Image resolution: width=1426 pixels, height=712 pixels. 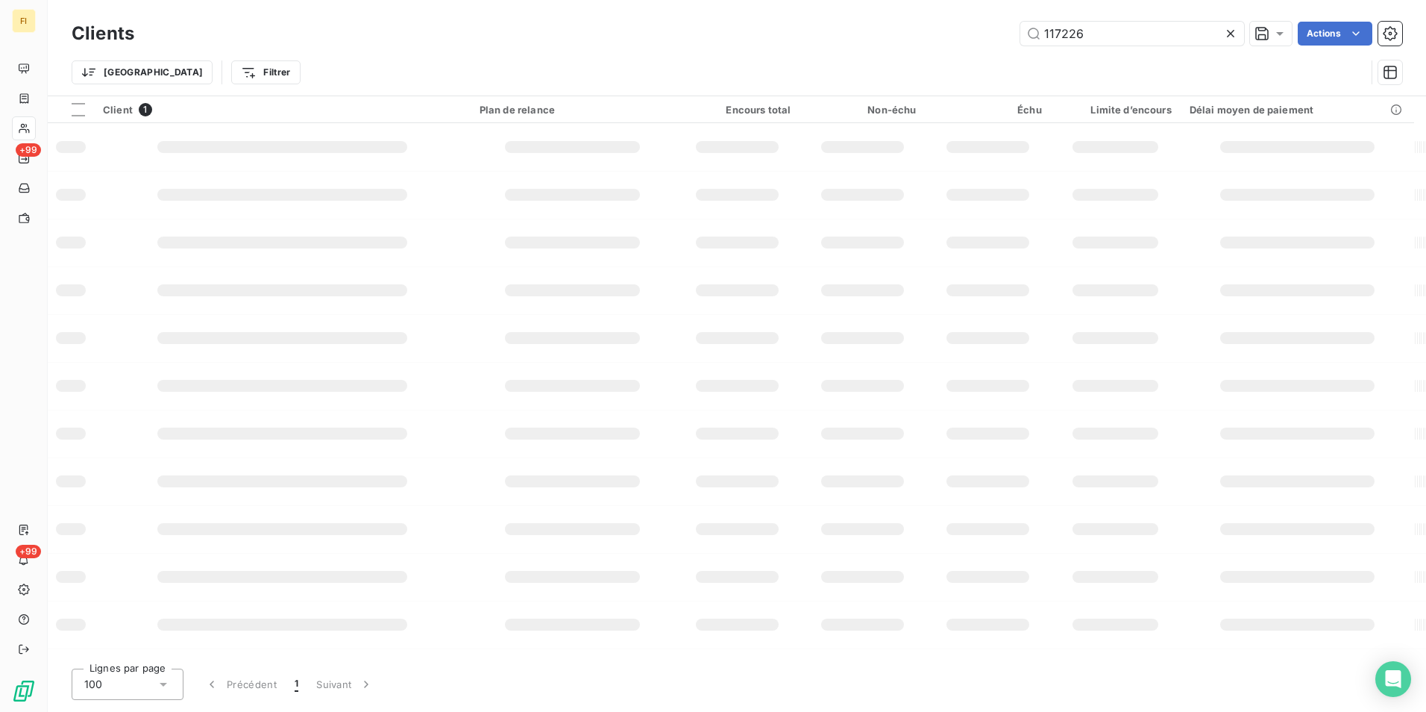 What do you see at coordinates (23, 158) in the screenshot?
I see `a: +99` at bounding box center [23, 158].